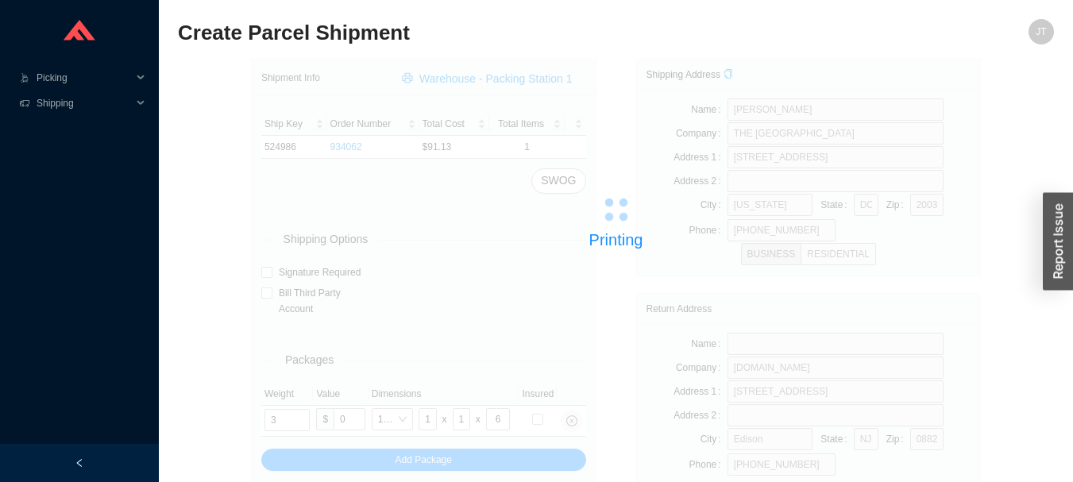 This screenshot has width=1073, height=482. Describe the element at coordinates (1040, 32) in the screenshot. I see `span: JT` at that location.